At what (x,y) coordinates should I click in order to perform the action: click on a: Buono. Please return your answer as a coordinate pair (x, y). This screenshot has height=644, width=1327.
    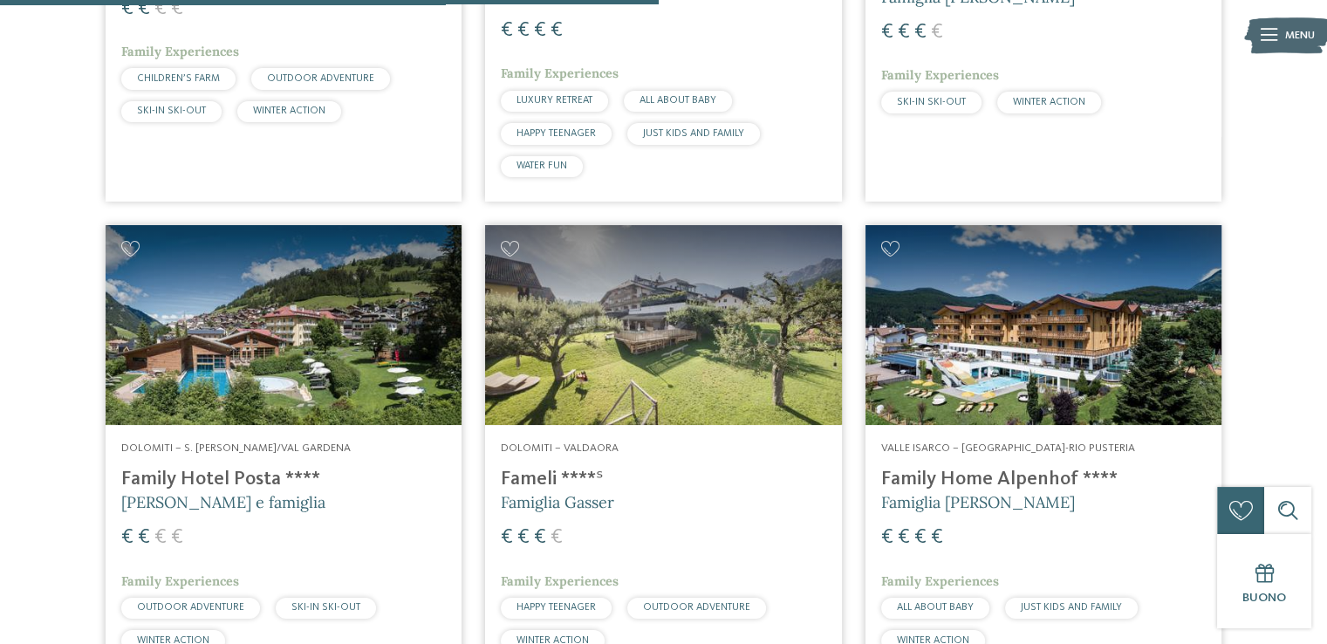
    Looking at the image, I should click on (1264, 581).